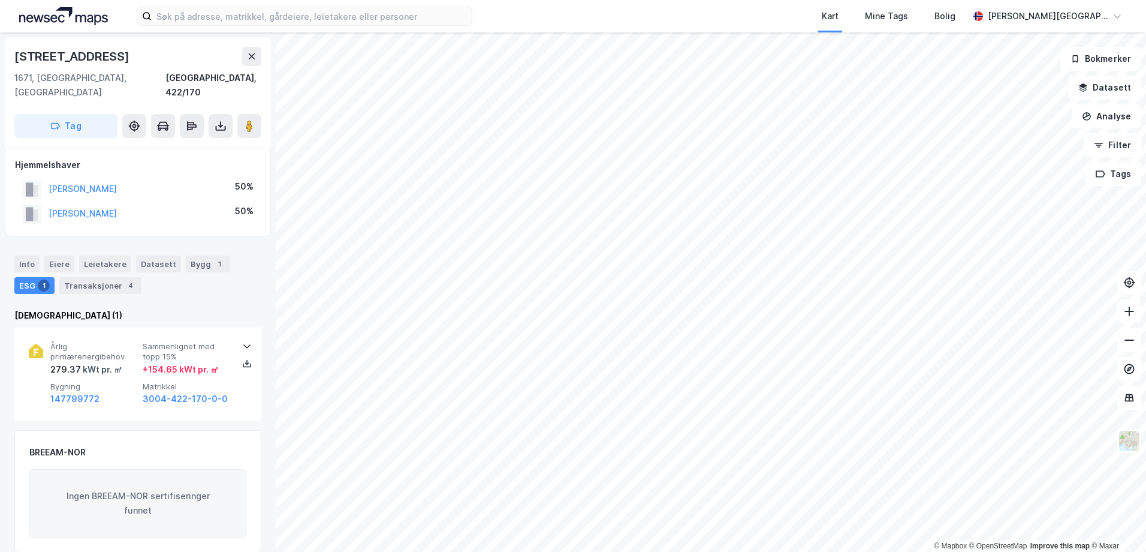 Image resolution: width=1146 pixels, height=552 pixels. What do you see at coordinates (138, 165) in the screenshot?
I see `div: Hjemmelshaver` at bounding box center [138, 165].